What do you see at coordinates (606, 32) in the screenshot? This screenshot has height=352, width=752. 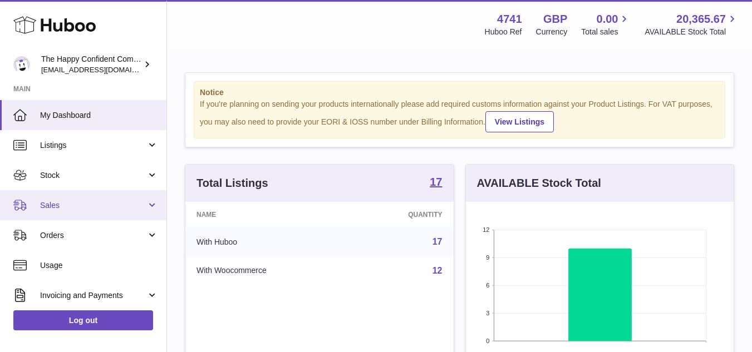 I see `span: Total sales` at bounding box center [606, 32].